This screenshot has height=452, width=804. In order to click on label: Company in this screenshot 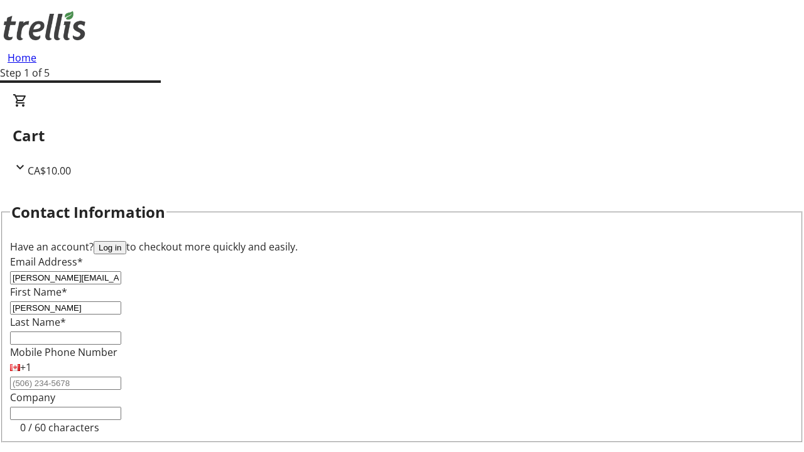, I will do `click(33, 397)`.